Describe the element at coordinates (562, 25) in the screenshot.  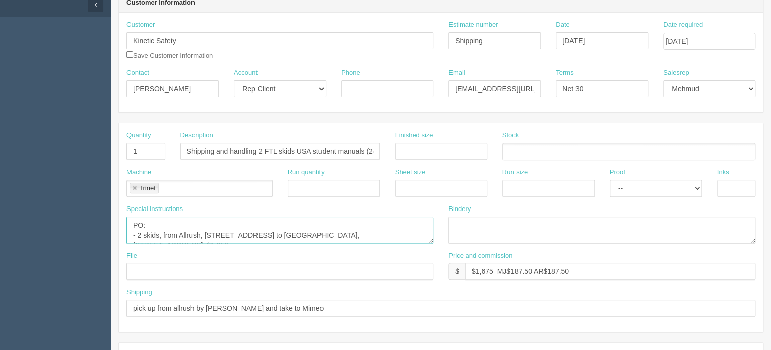
I see `label: Date` at that location.